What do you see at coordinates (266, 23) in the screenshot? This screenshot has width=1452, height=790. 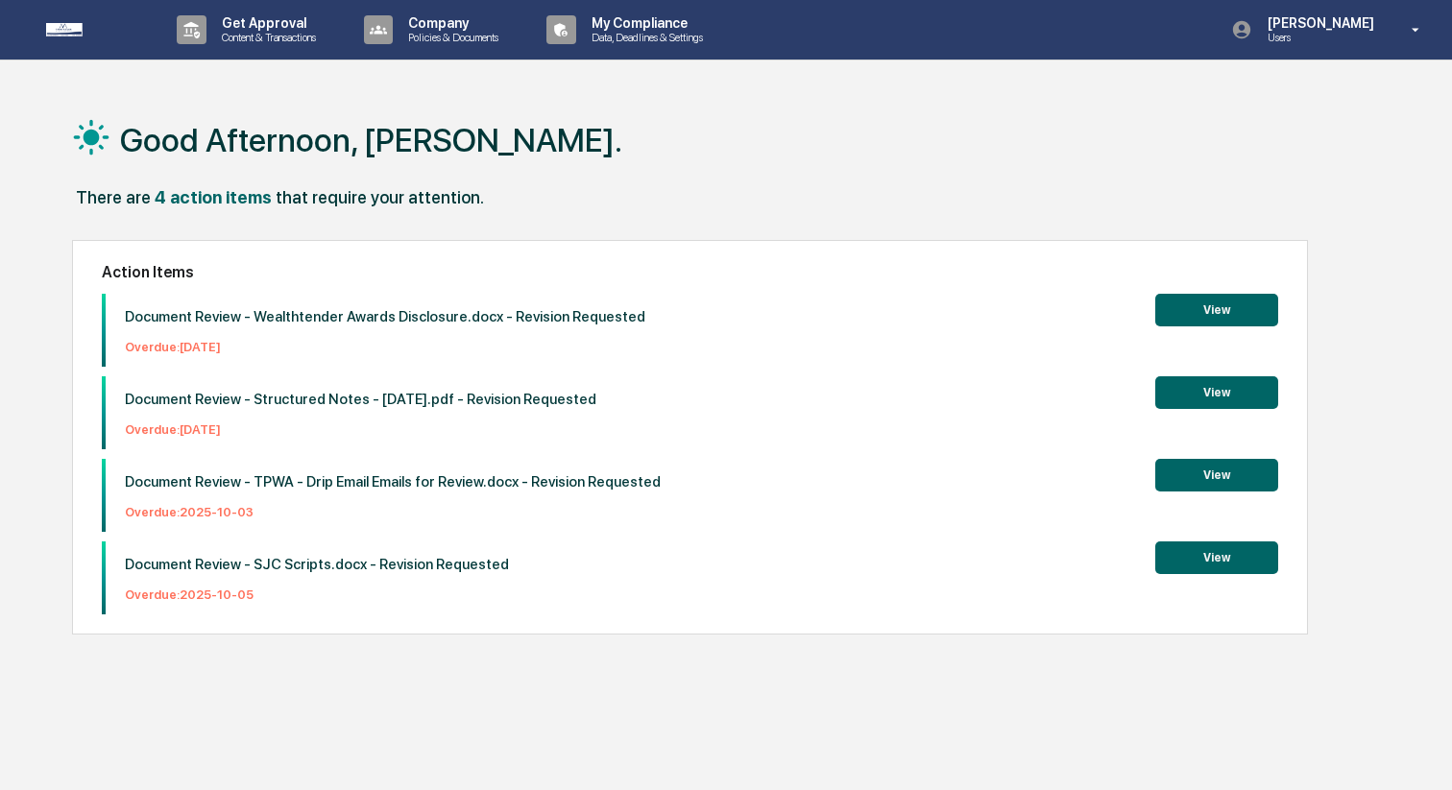 I see `p: Get Approval` at bounding box center [266, 23].